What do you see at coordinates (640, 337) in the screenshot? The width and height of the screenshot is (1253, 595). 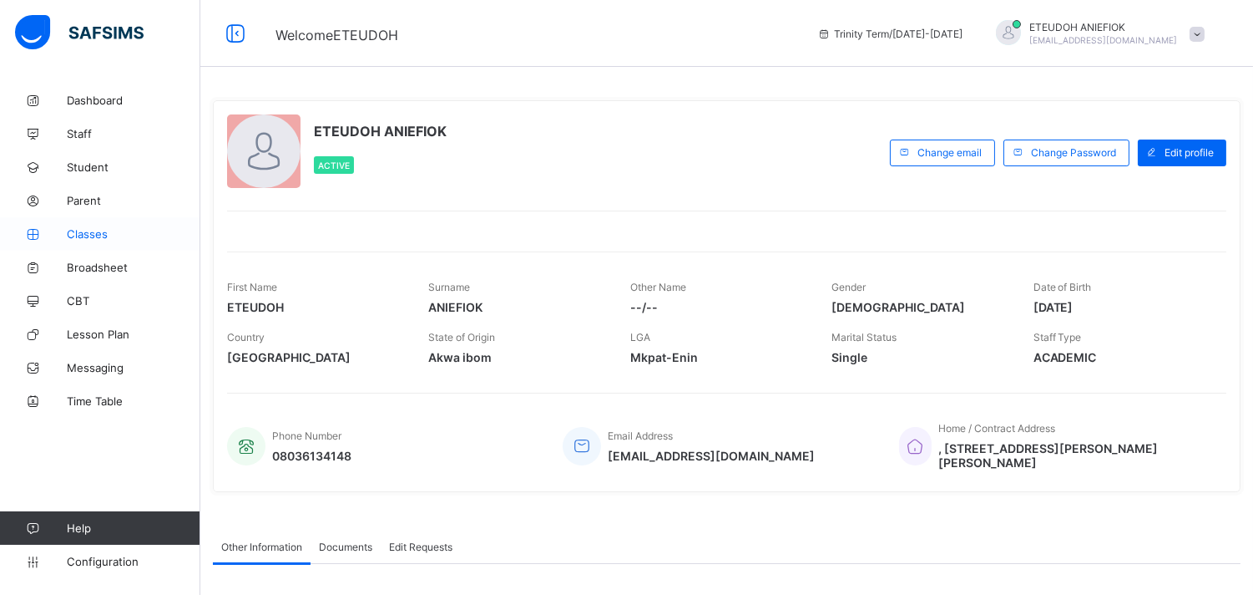 I see `span: LGA` at bounding box center [640, 337].